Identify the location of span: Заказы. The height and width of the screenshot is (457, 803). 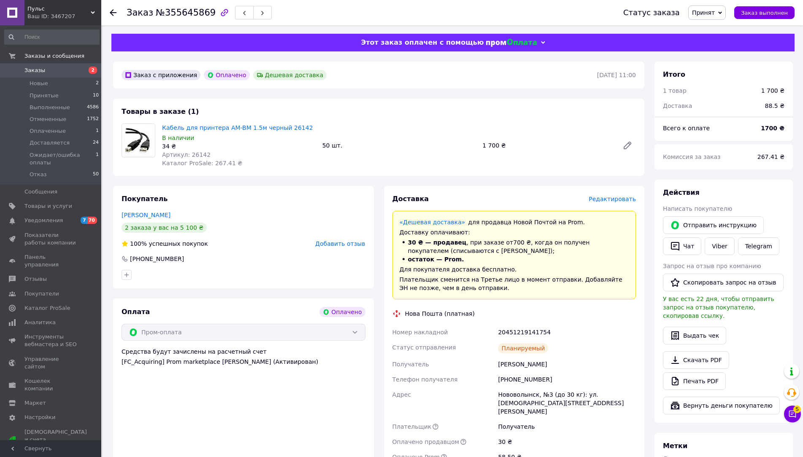
(35, 70).